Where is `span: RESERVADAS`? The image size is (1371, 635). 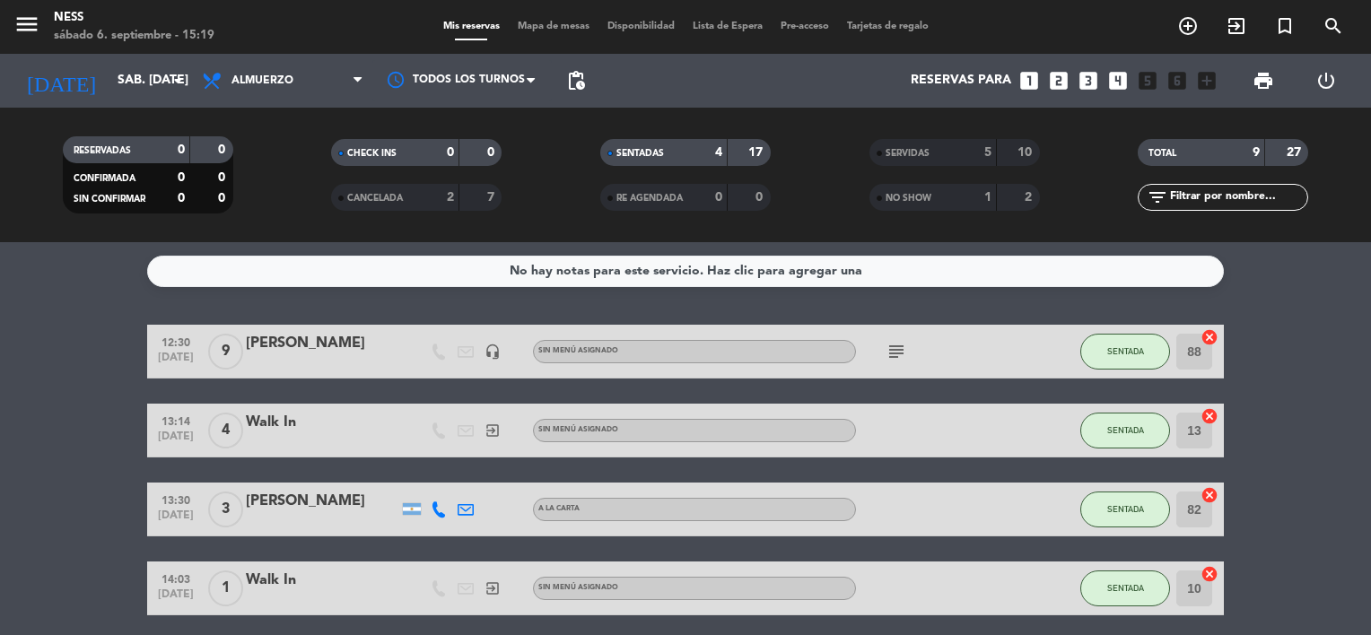 span: RESERVADAS is located at coordinates (102, 151).